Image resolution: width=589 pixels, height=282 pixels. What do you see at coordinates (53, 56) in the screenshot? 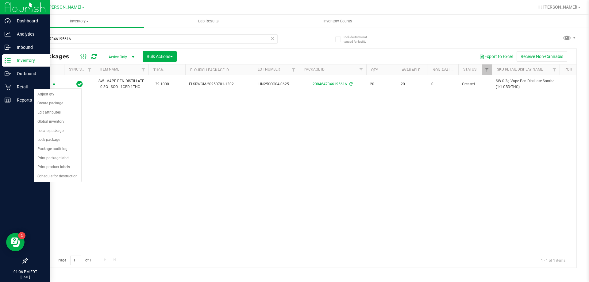
I see `span: All Packages` at bounding box center [53, 56].